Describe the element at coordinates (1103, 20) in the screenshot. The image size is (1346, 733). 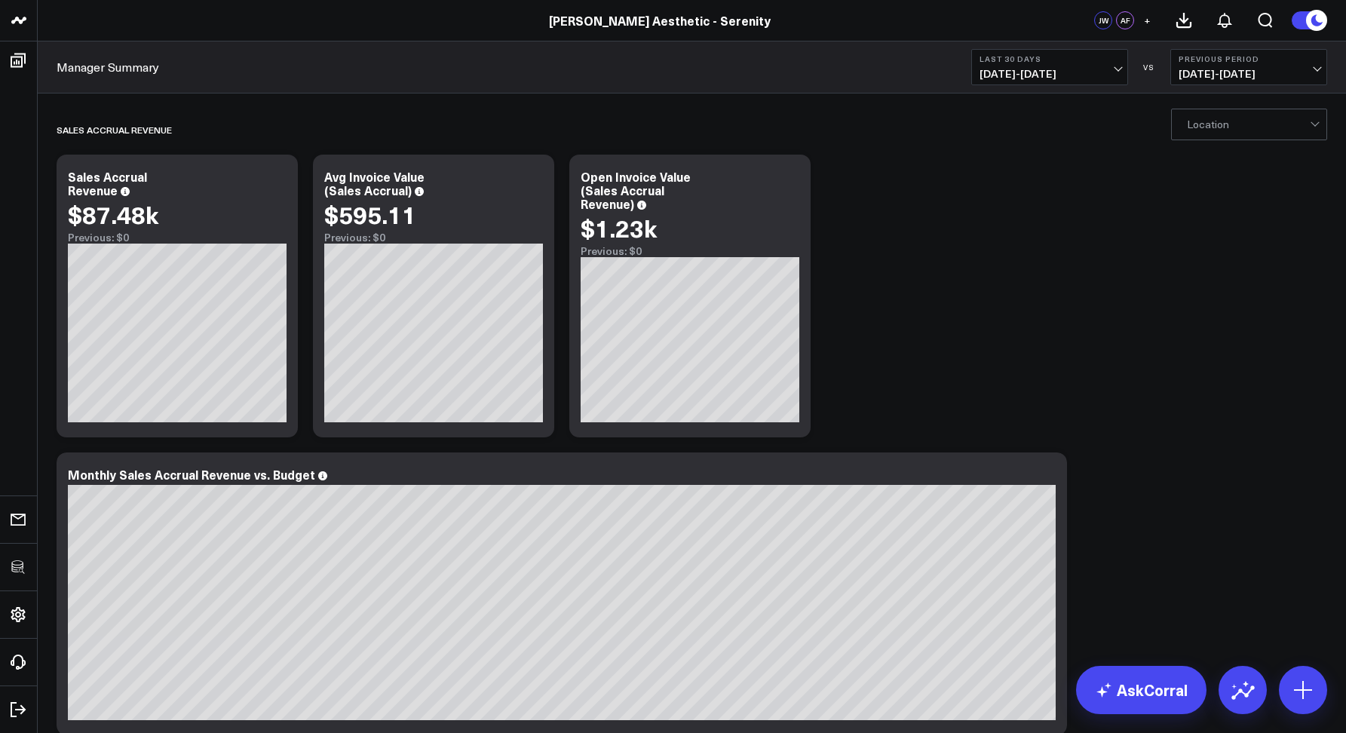
I see `div: JW` at that location.